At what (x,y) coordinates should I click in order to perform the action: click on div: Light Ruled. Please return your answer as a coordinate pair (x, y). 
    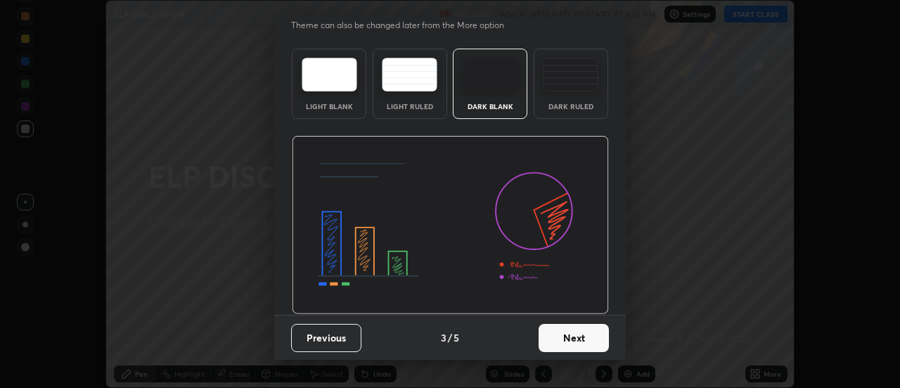
    Looking at the image, I should click on (410, 106).